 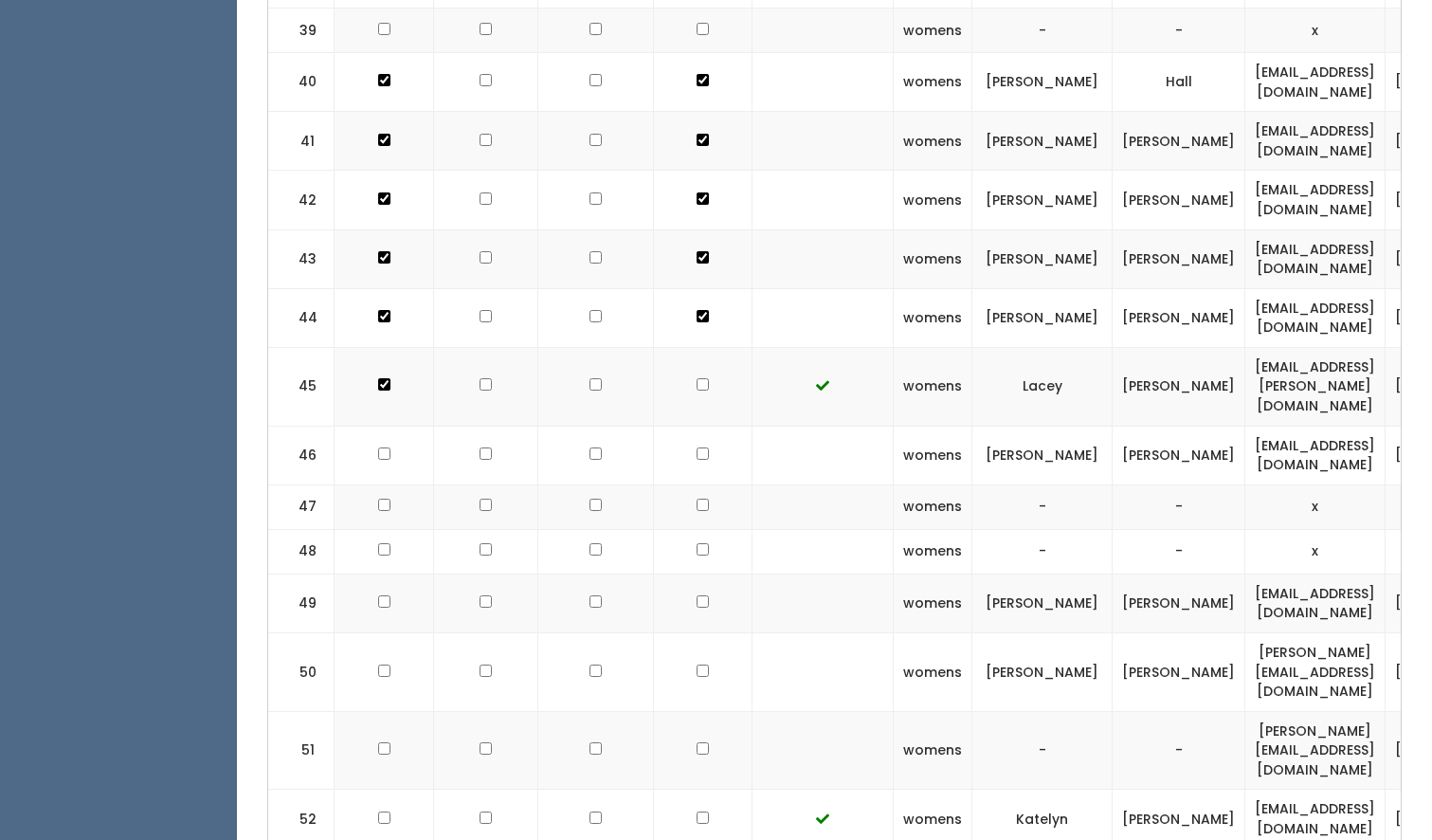 I want to click on td: 48, so click(x=301, y=550).